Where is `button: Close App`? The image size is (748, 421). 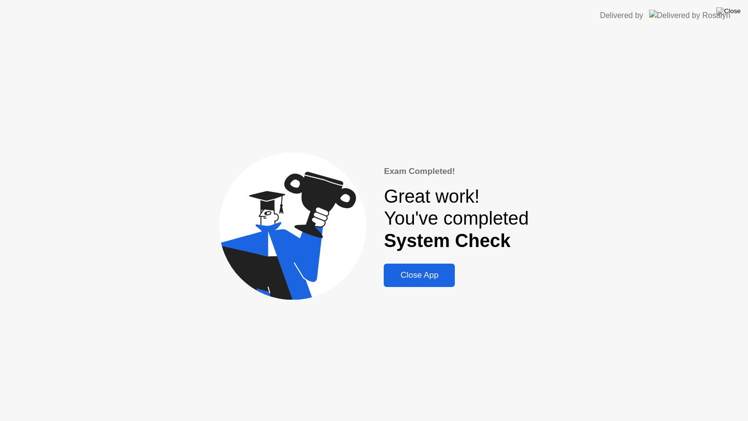
button: Close App is located at coordinates (419, 275).